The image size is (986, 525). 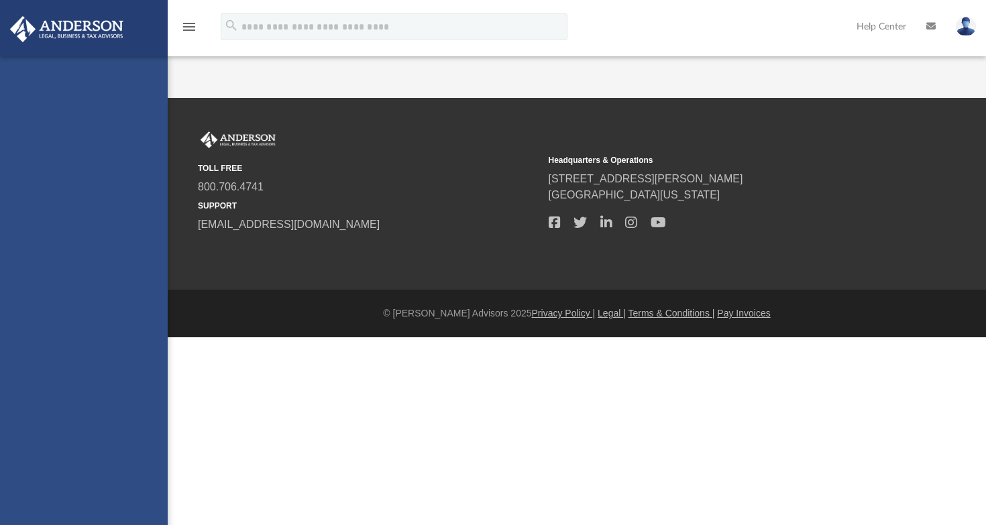 What do you see at coordinates (368, 168) in the screenshot?
I see `small: TOLL FREE` at bounding box center [368, 168].